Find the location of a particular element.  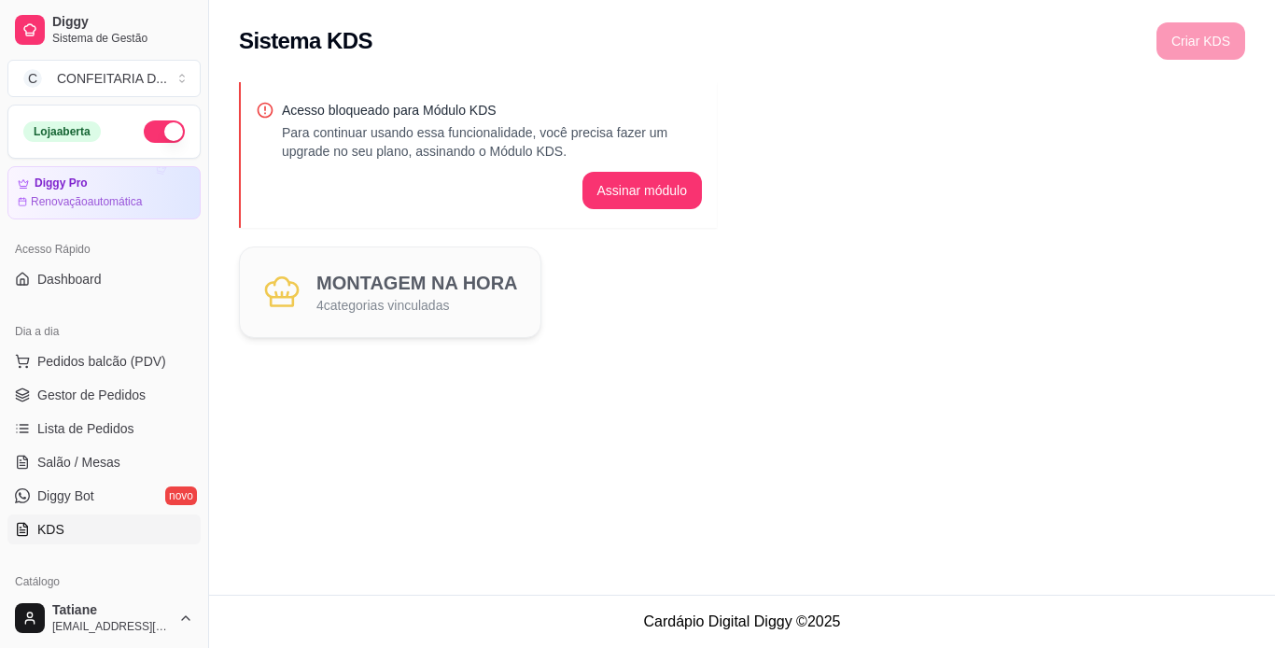

span: Gestor de Pedidos is located at coordinates (91, 395).